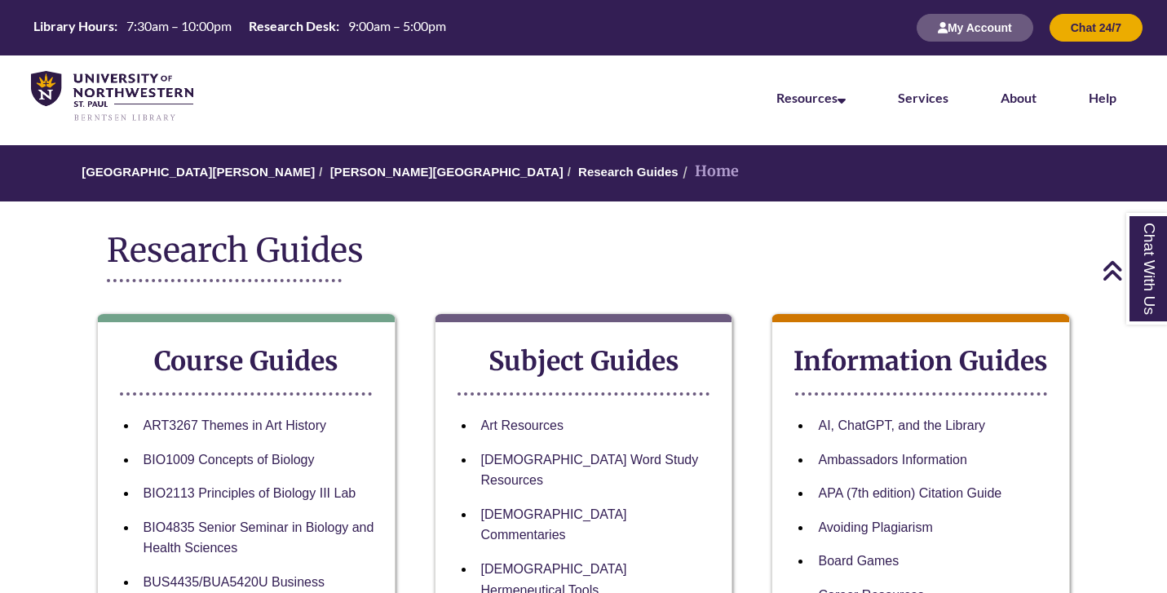 This screenshot has height=593, width=1167. Describe the element at coordinates (1132, 270) in the screenshot. I see `a: Back to Top` at that location.